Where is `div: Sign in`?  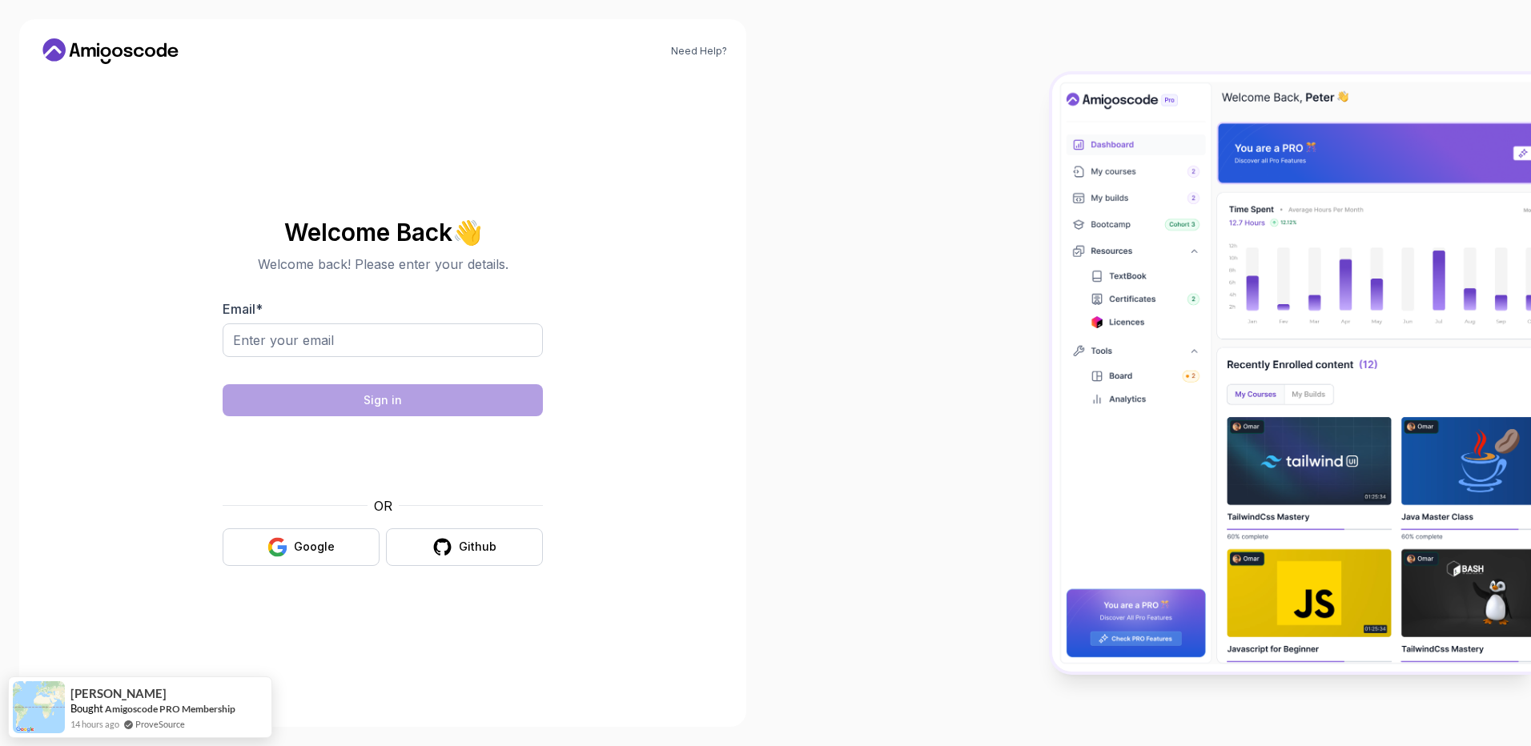
div: Sign in is located at coordinates (383, 400).